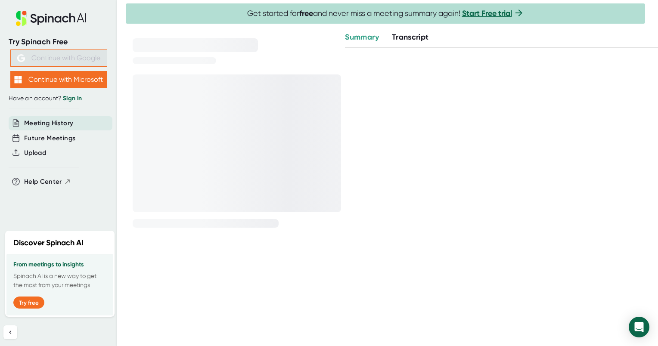  Describe the element at coordinates (48, 243) in the screenshot. I see `h2: Discover Spinach AI` at that location.